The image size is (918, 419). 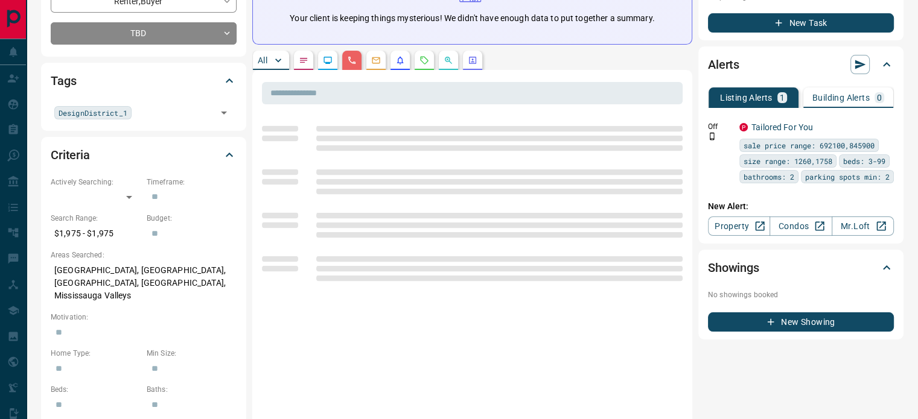 What do you see at coordinates (720, 127) in the screenshot?
I see `p: Off` at bounding box center [720, 127].